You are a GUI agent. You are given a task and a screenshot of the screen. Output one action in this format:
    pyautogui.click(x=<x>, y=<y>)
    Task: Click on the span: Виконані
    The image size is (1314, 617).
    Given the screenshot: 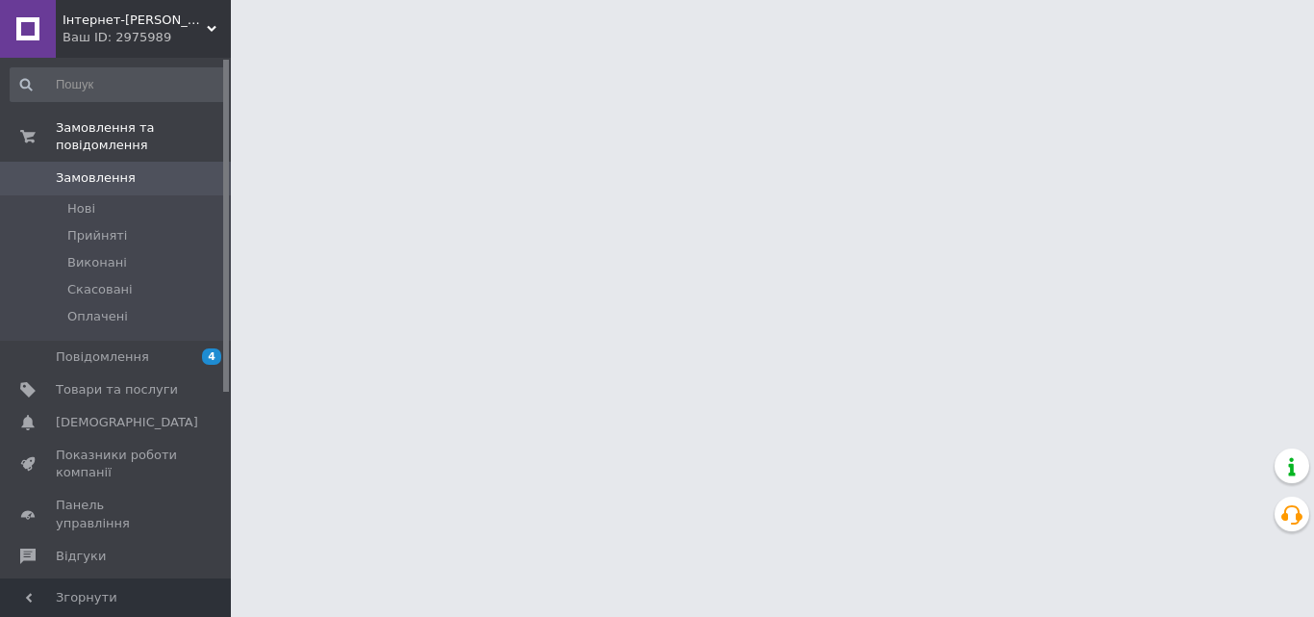 What is the action you would take?
    pyautogui.click(x=97, y=263)
    